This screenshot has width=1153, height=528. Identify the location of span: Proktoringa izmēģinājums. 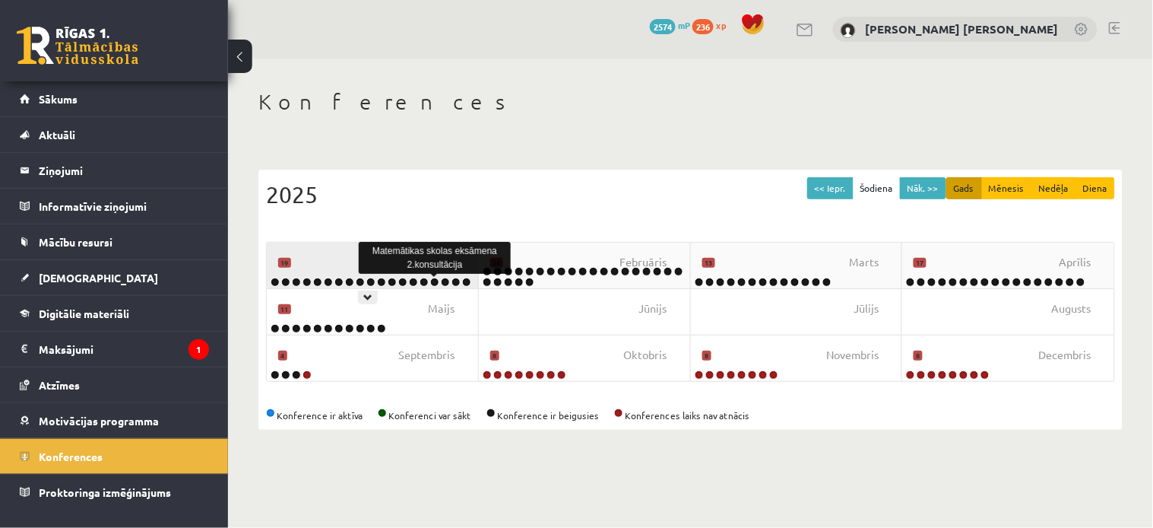
(105, 492).